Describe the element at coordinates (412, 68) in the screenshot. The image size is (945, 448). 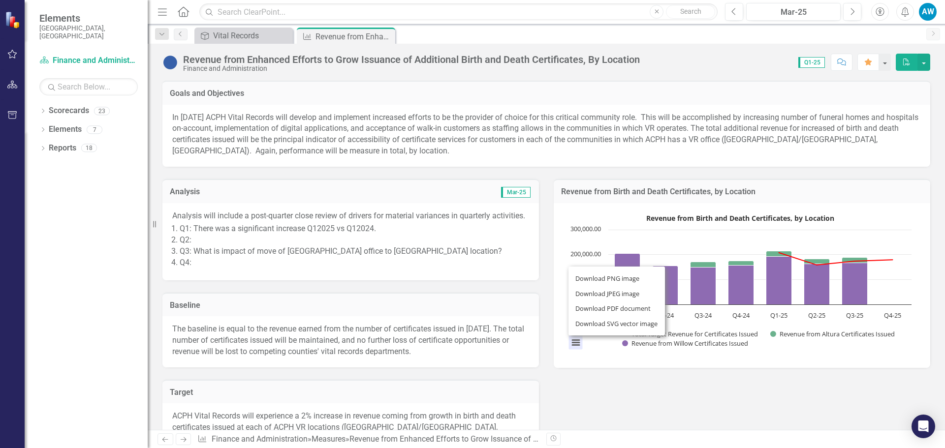
I see `div: Finance and Administration` at that location.